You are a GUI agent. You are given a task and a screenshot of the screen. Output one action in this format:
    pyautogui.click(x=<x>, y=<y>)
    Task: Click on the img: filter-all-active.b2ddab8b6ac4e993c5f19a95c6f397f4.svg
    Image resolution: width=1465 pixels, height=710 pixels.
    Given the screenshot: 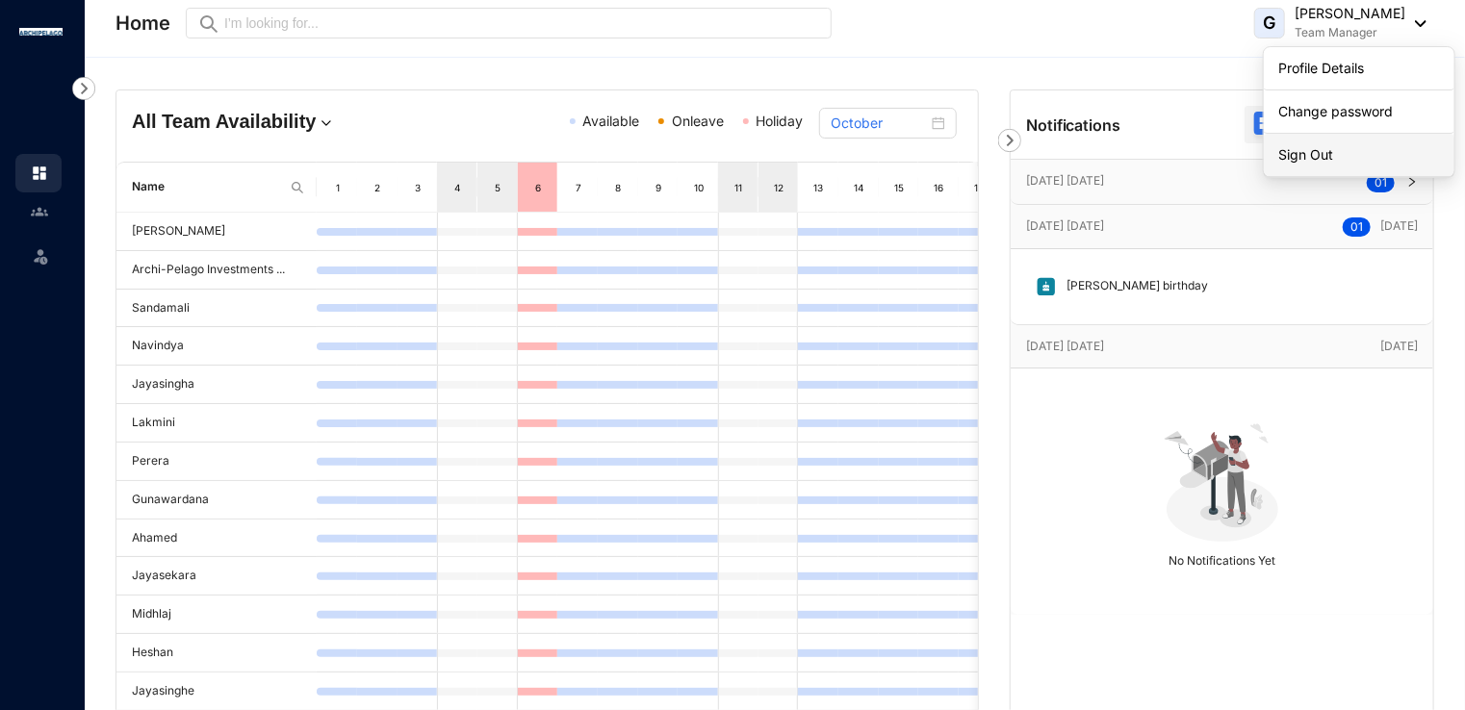 What is the action you would take?
    pyautogui.click(x=1266, y=123)
    